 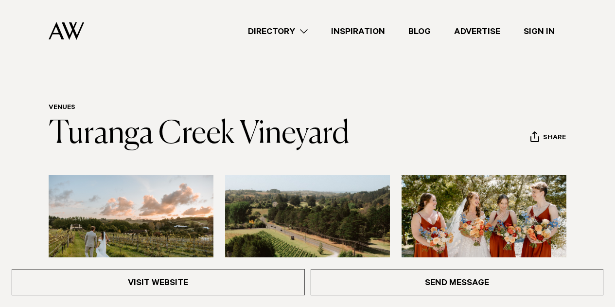 What do you see at coordinates (278, 31) in the screenshot?
I see `a: Directory` at bounding box center [278, 31].